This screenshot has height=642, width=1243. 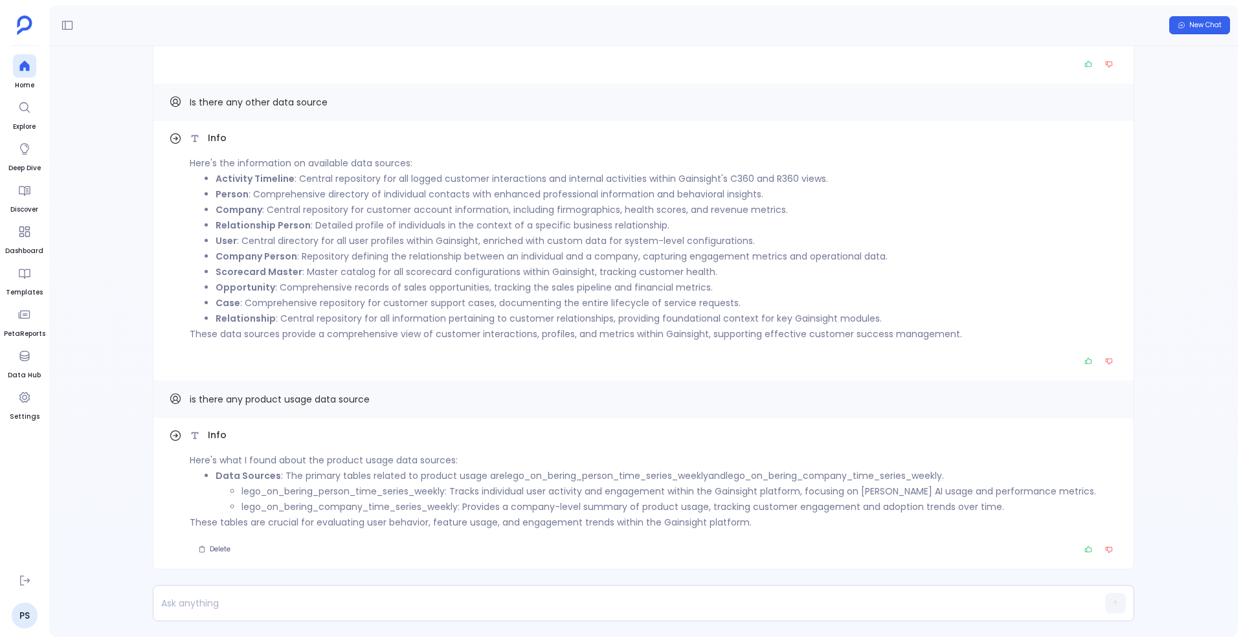 I want to click on li: : Master catalog for all scorecard configurations within Gainsight, tracking customer health., so click(x=667, y=272).